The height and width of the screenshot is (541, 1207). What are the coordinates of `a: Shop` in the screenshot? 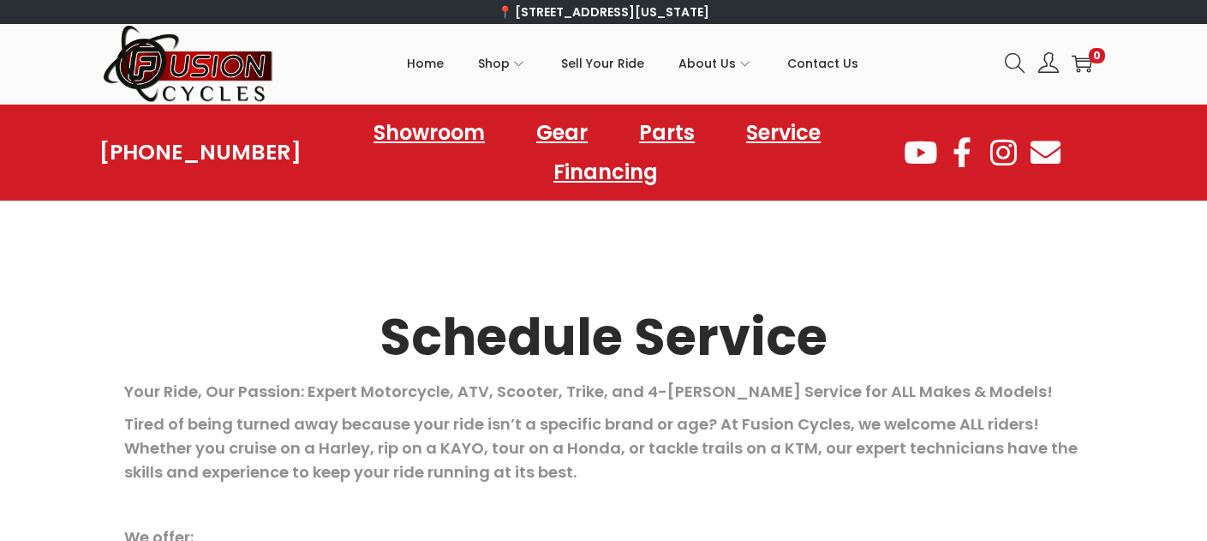 It's located at (502, 63).